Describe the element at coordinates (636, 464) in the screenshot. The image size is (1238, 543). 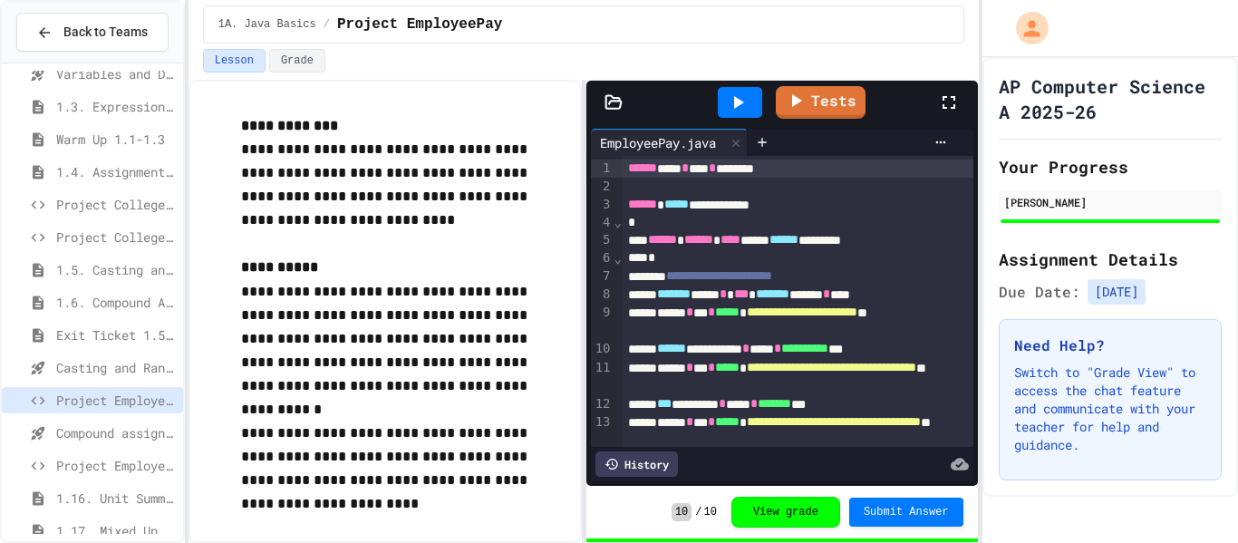
I see `div: History` at that location.